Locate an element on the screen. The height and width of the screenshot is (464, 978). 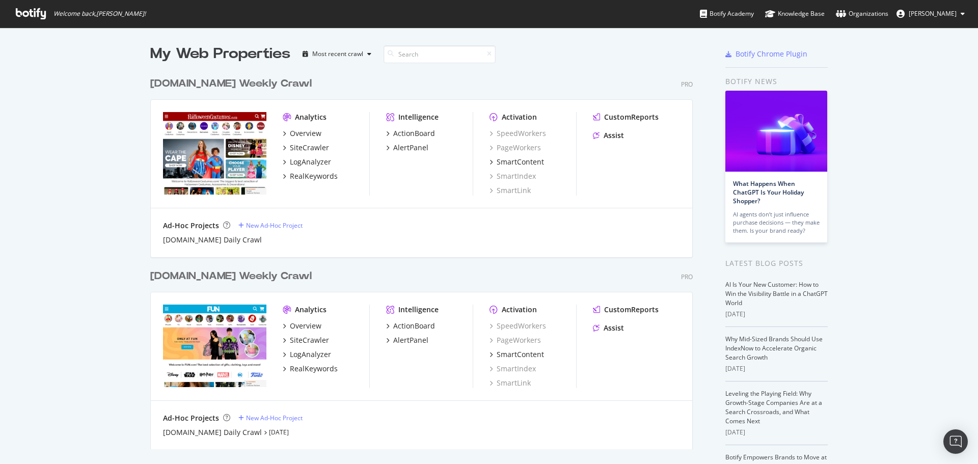
div: My Web Properties is located at coordinates (220, 54).